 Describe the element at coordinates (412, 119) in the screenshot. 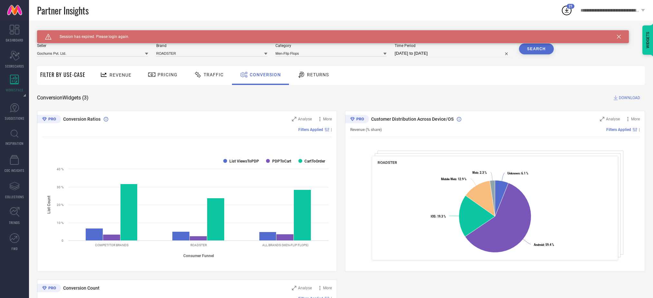

I see `span: Customer Distribution Across Device/OS` at that location.